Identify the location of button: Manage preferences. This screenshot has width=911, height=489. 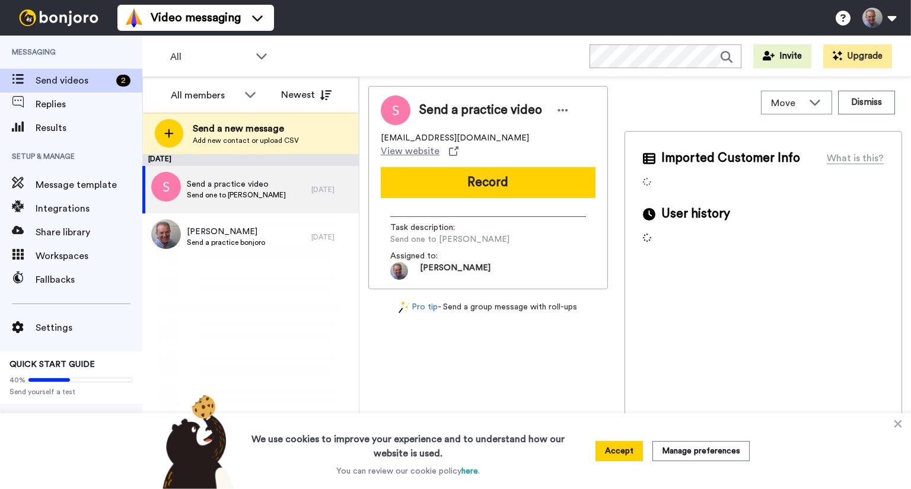
(701, 451).